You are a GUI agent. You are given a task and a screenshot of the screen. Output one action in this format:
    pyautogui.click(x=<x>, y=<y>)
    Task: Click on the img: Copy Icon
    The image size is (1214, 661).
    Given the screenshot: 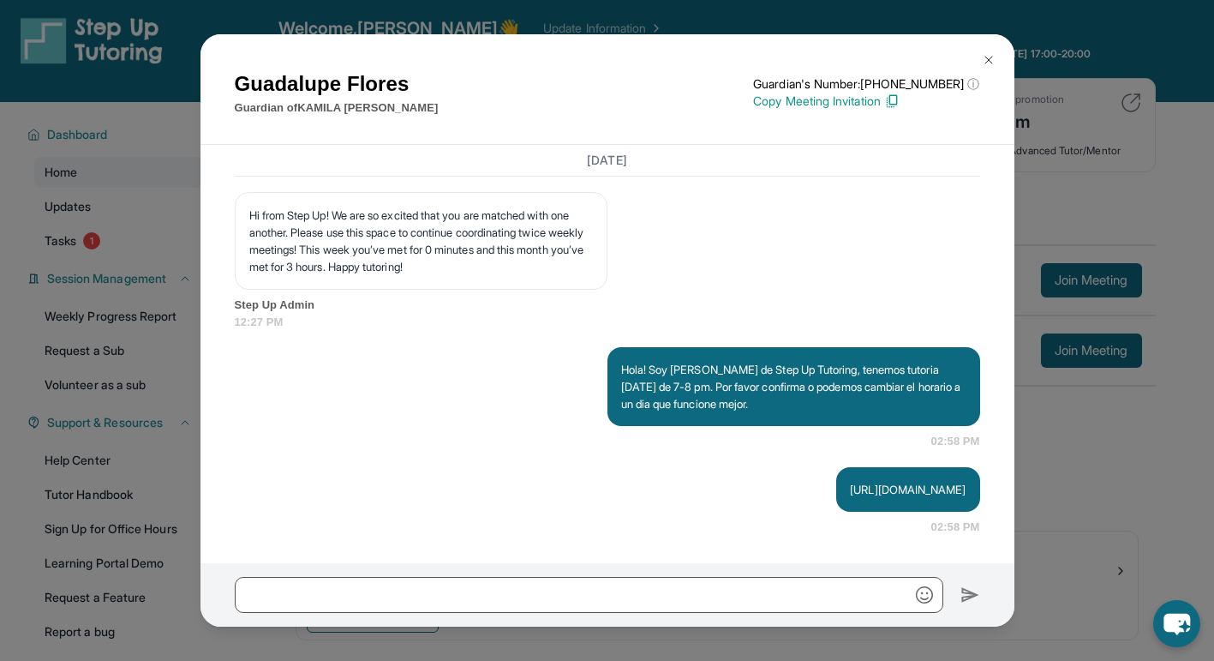 What is the action you would take?
    pyautogui.click(x=892, y=101)
    